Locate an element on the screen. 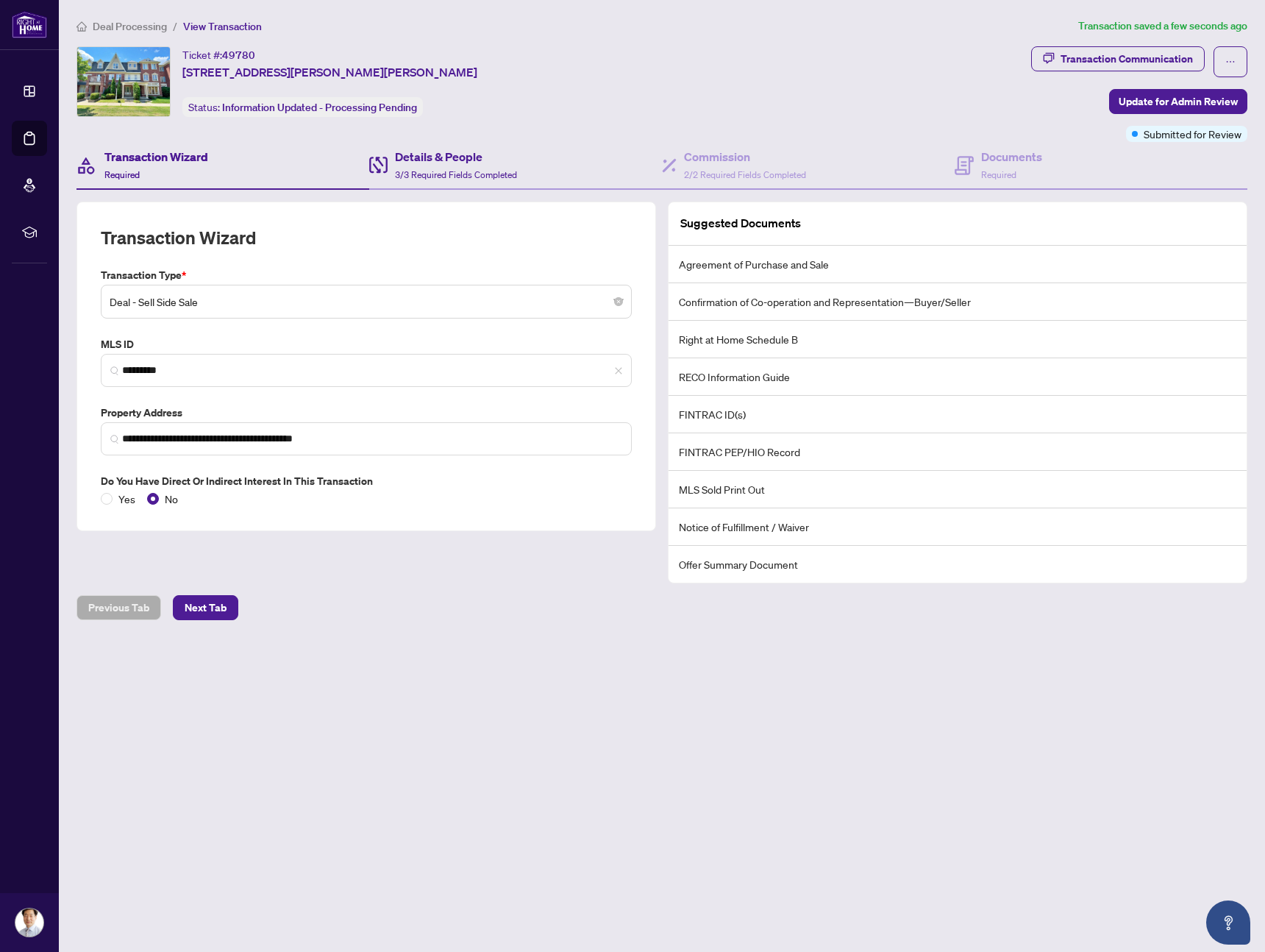 The image size is (1265, 952). span: Yes is located at coordinates (126, 499).